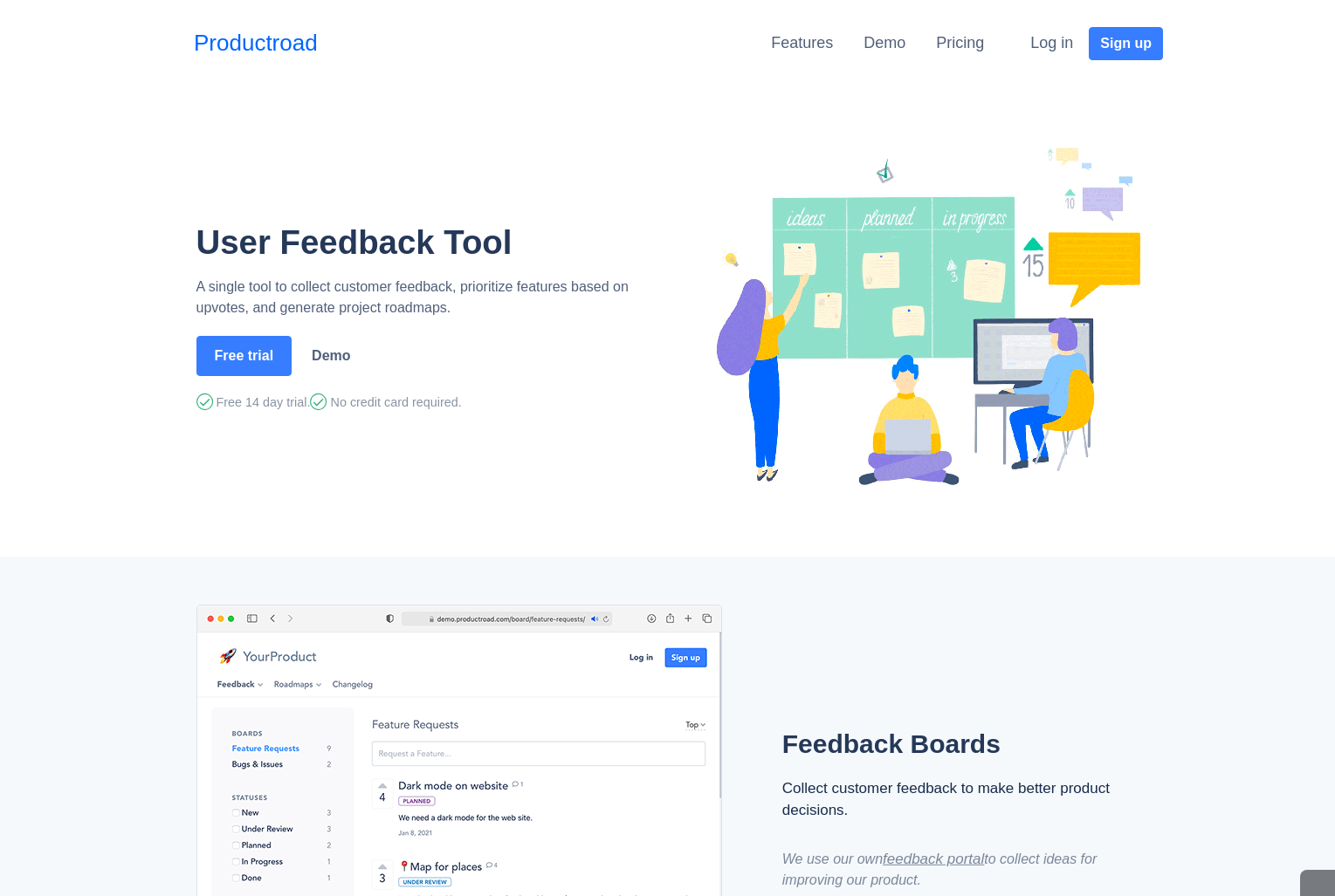 The height and width of the screenshot is (896, 1335). What do you see at coordinates (951, 799) in the screenshot?
I see `div: Collect customer feedback to make better product decisions.` at bounding box center [951, 799].